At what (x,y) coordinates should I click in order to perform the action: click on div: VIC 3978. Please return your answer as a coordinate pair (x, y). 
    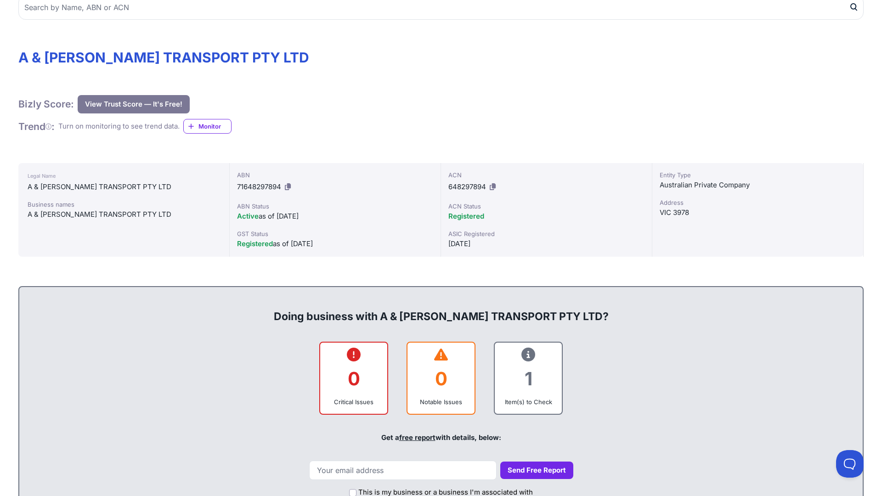
    Looking at the image, I should click on (758, 213).